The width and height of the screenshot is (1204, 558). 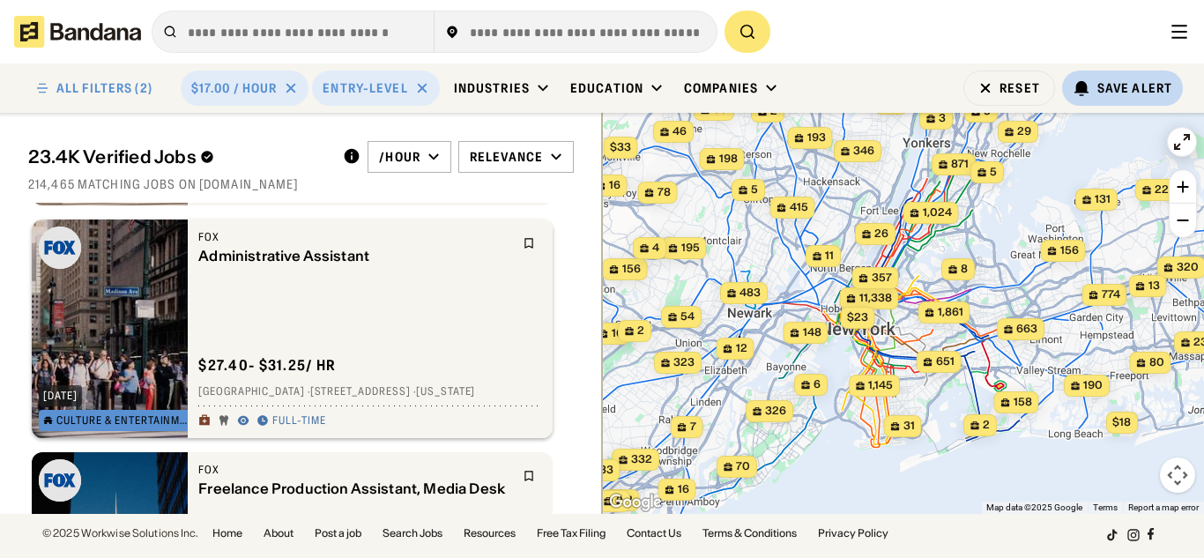 I want to click on span: 1,861, so click(x=949, y=312).